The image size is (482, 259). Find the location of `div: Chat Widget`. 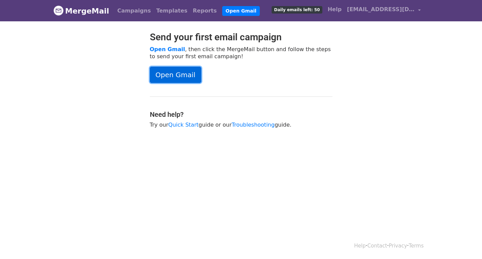

div: Chat Widget is located at coordinates (465, 242).